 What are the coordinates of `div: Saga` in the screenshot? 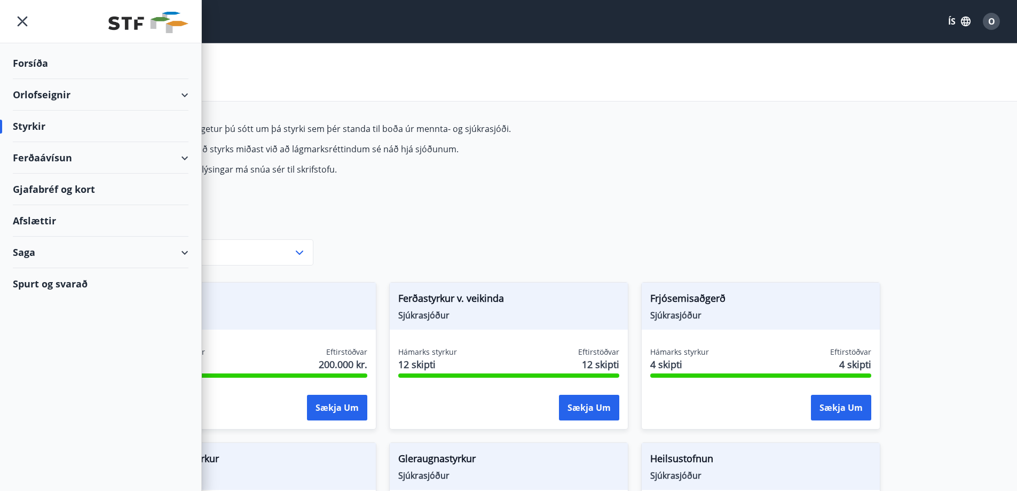 It's located at (100, 252).